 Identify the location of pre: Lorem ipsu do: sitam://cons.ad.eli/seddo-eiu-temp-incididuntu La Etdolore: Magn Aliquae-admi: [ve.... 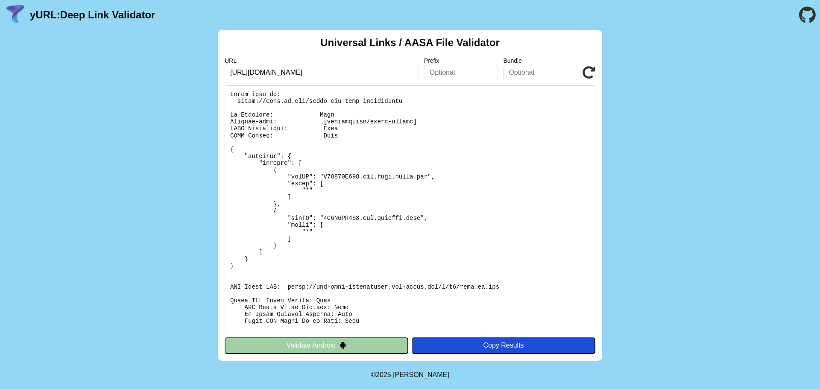
(410, 209).